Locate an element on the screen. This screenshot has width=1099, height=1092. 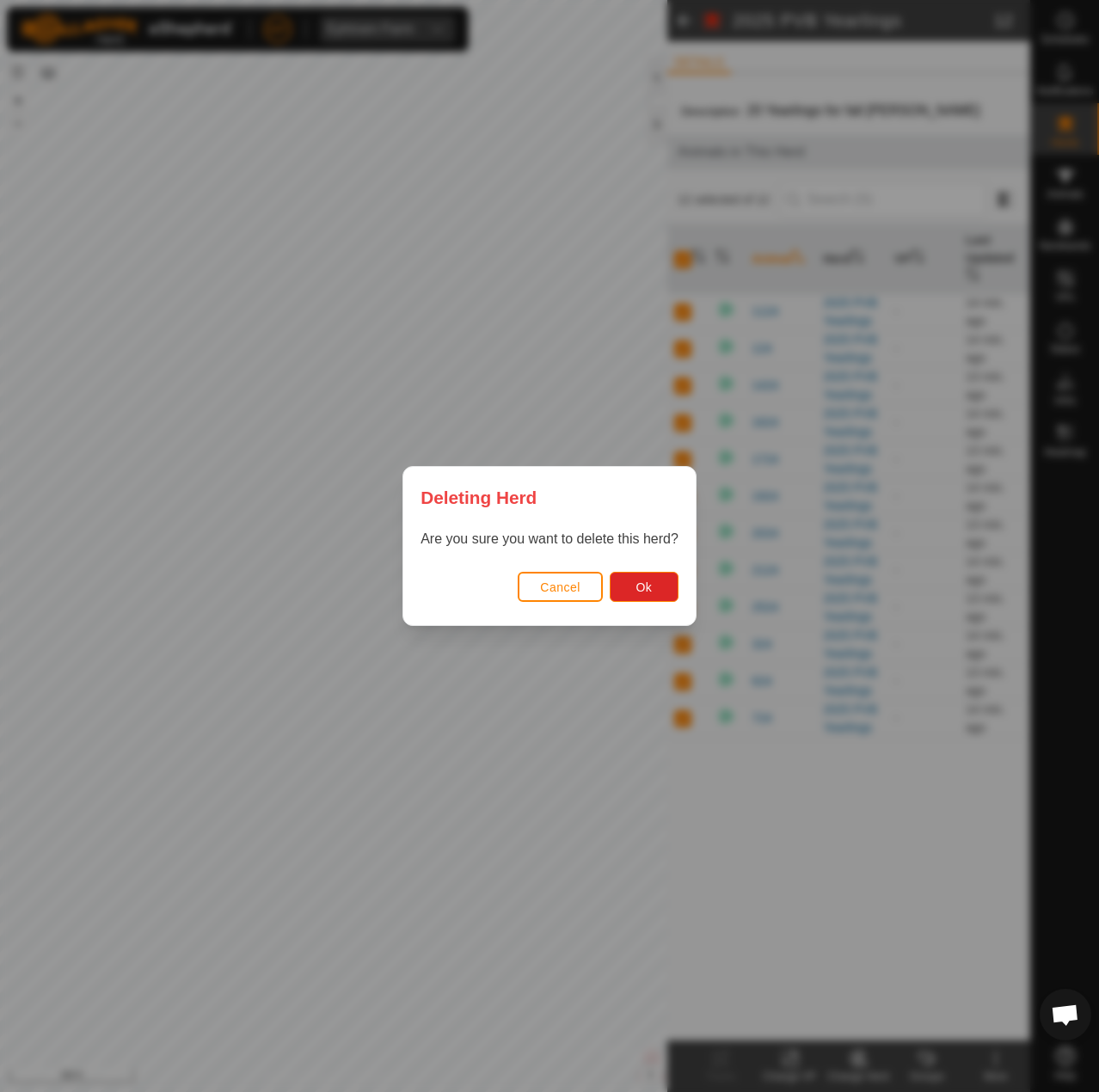
span: Deleting Herd is located at coordinates (478, 497).